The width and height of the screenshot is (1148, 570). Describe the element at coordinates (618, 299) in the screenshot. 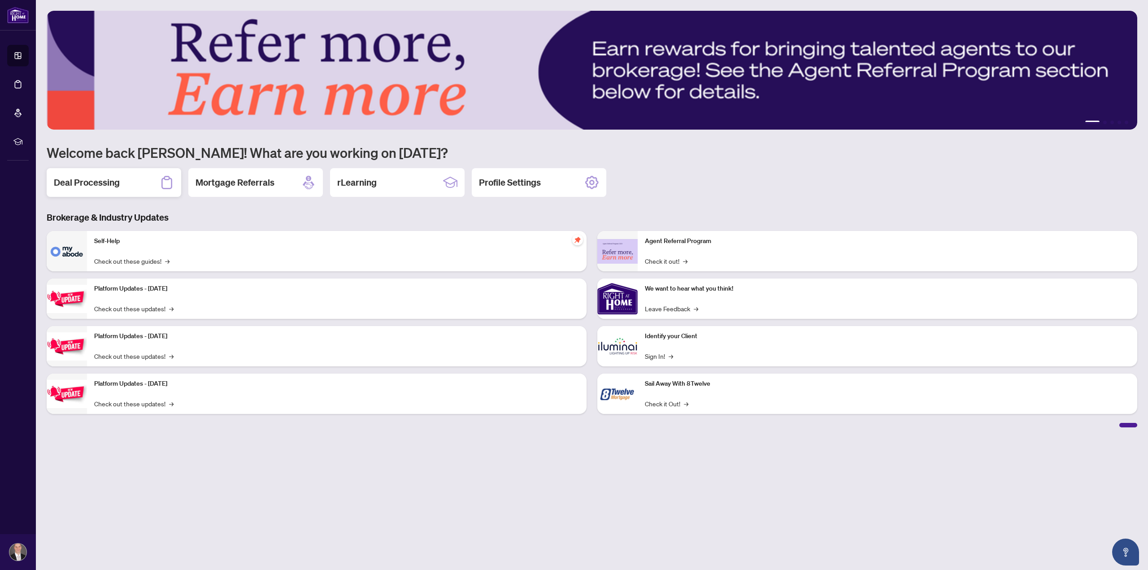

I see `img: We want to hear what you think!` at that location.